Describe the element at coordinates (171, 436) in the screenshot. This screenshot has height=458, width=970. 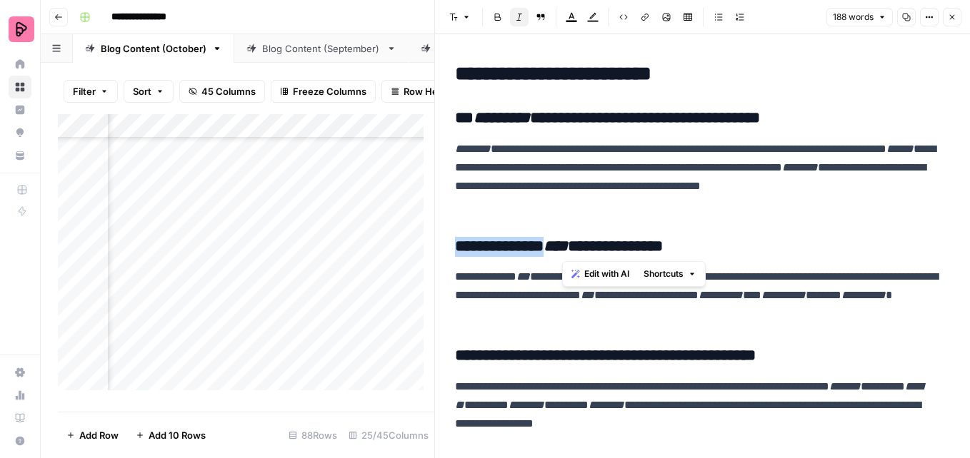
I see `button: Add 10 Rows` at that location.